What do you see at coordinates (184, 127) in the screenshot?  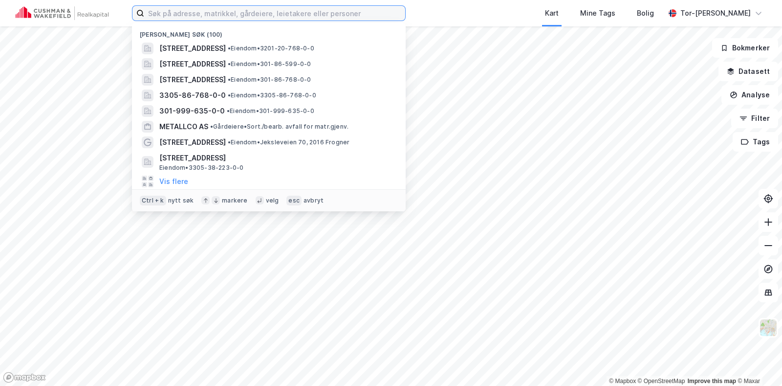 I see `span: METALLCO AS` at bounding box center [184, 127].